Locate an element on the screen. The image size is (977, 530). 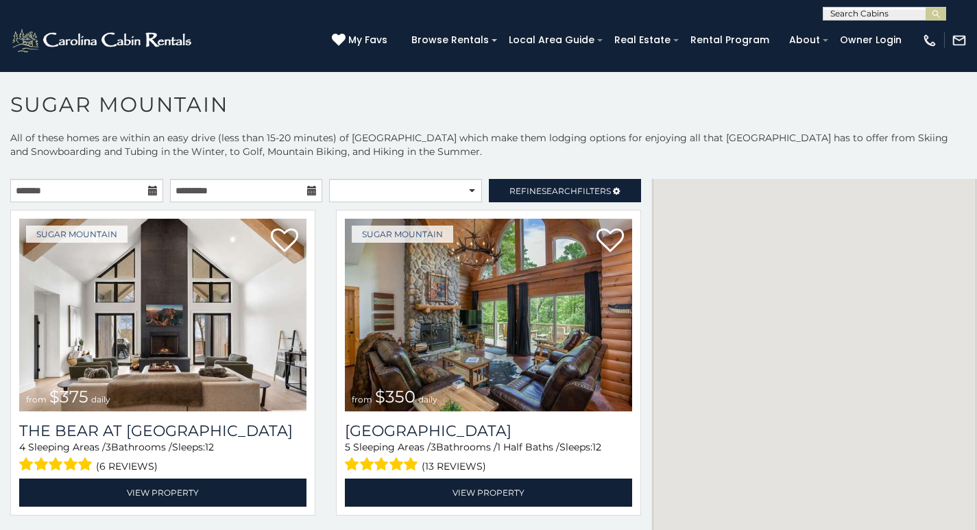
span: My Favs is located at coordinates (367, 40).